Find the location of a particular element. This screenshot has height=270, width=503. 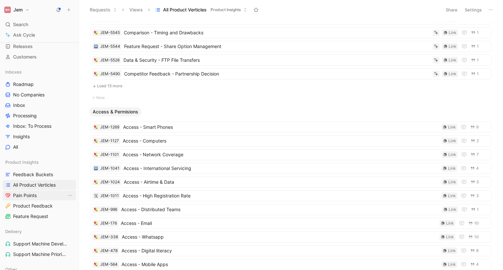

span: Customers is located at coordinates (25, 57).